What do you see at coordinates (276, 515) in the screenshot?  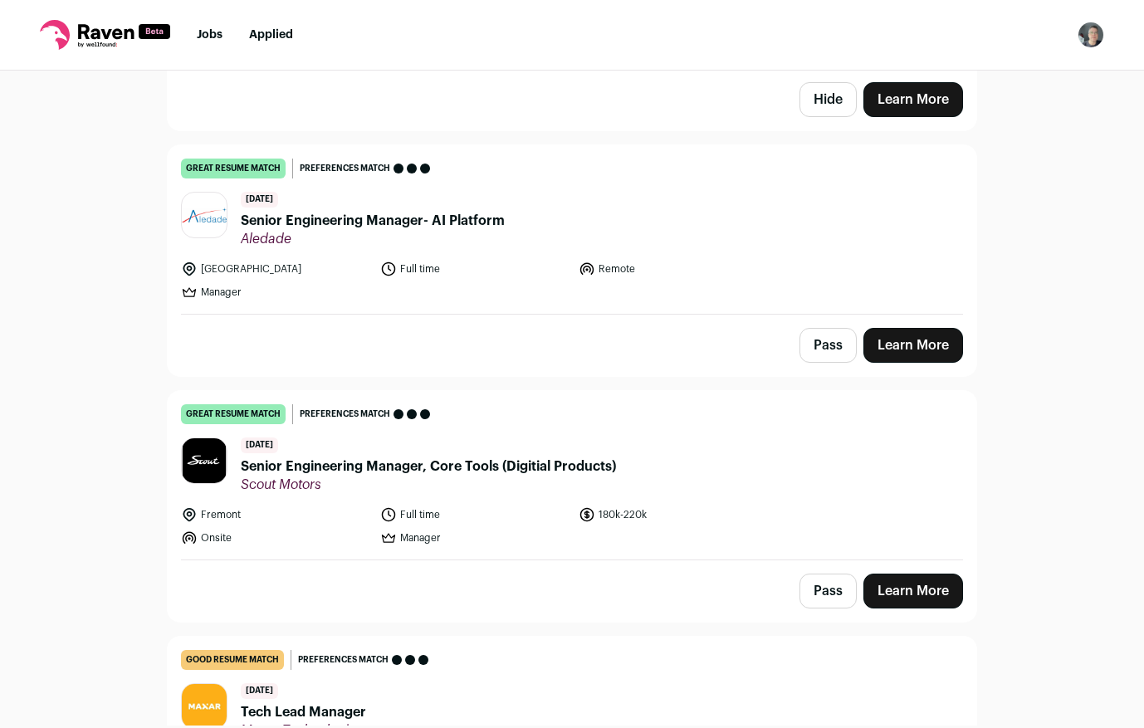 I see `li: Fremont` at bounding box center [276, 515].